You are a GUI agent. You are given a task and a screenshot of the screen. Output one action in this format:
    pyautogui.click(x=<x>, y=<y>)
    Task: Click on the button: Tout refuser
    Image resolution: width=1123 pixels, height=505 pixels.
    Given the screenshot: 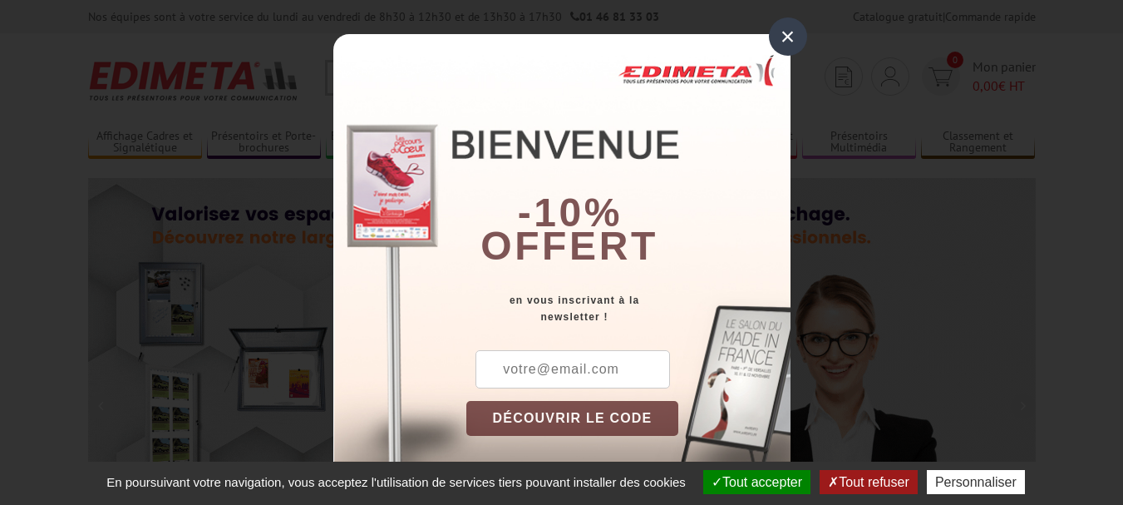 What is the action you would take?
    pyautogui.click(x=868, y=481)
    